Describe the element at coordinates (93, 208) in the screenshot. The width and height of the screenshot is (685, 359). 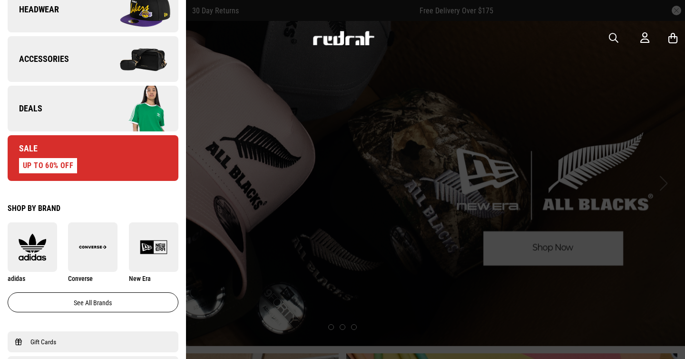
I see `div: Shop by Brand` at that location.